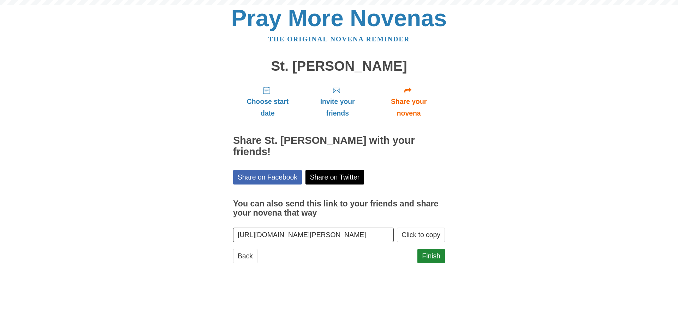  I want to click on h3: You can also send this link to your friends and share your novena that way, so click(339, 208).